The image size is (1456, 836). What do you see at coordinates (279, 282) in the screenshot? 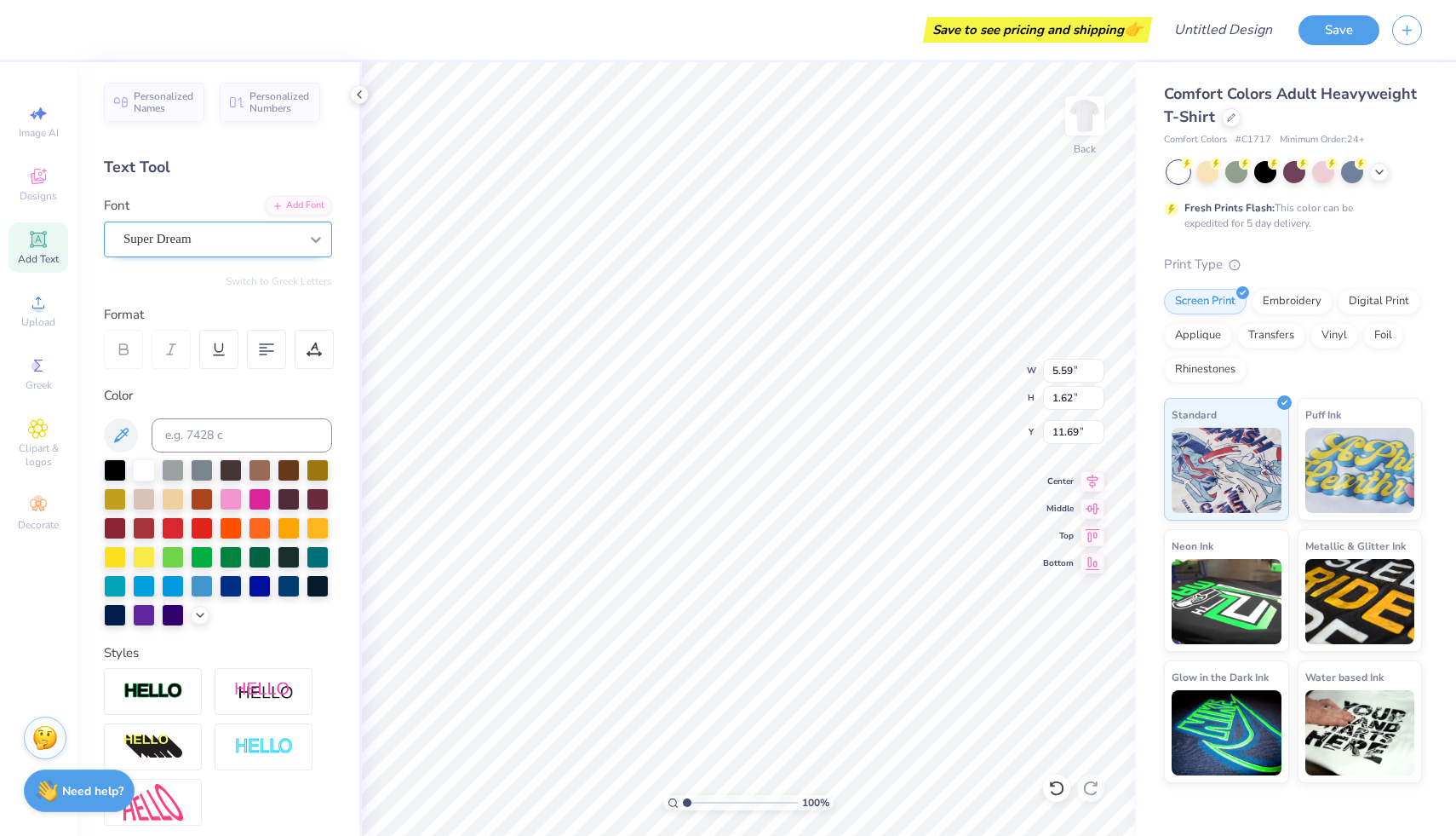
I see `button: Switch to Greek Letters` at bounding box center [279, 282].